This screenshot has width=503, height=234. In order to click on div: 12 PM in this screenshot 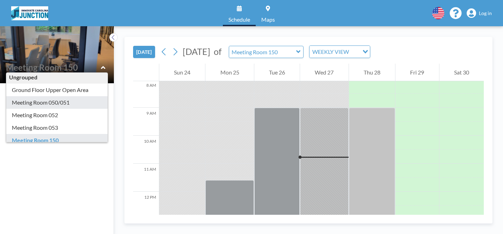, I will do `click(146, 205)`.